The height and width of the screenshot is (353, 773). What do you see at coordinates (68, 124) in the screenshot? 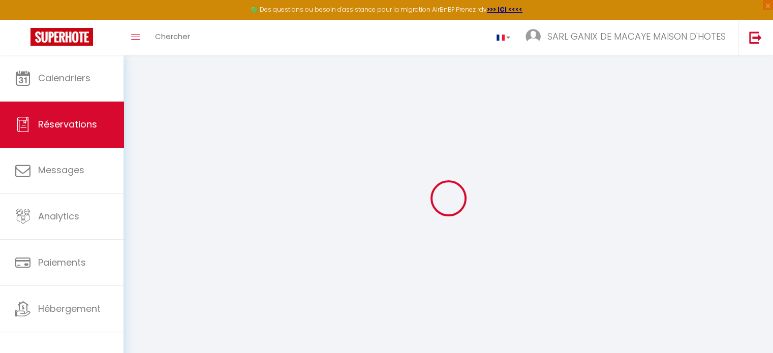
I see `span: Réservations` at bounding box center [68, 124].